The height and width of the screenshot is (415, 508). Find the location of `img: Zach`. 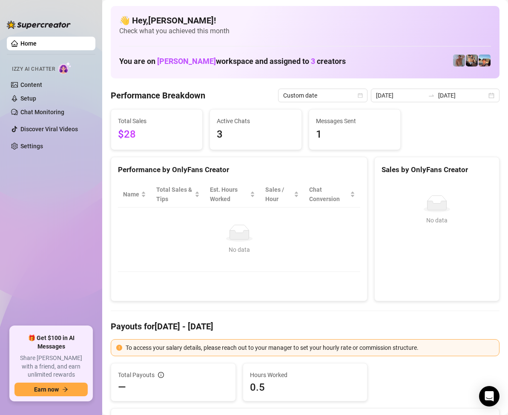

img: Zach is located at coordinates (484, 60).